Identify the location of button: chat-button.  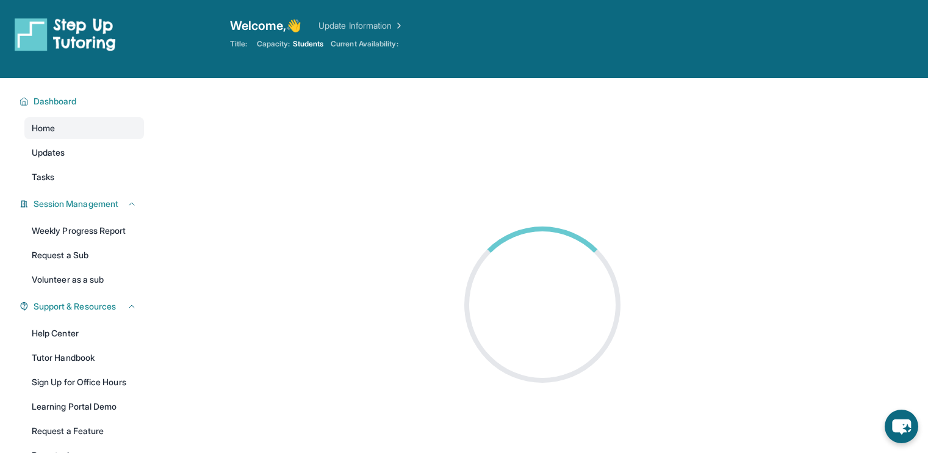
(901, 426).